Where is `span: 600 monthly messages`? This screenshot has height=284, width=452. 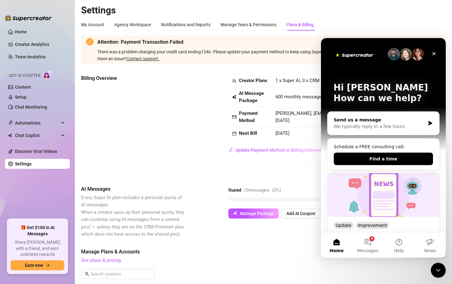
span: 600 monthly messages is located at coordinates (299, 97).